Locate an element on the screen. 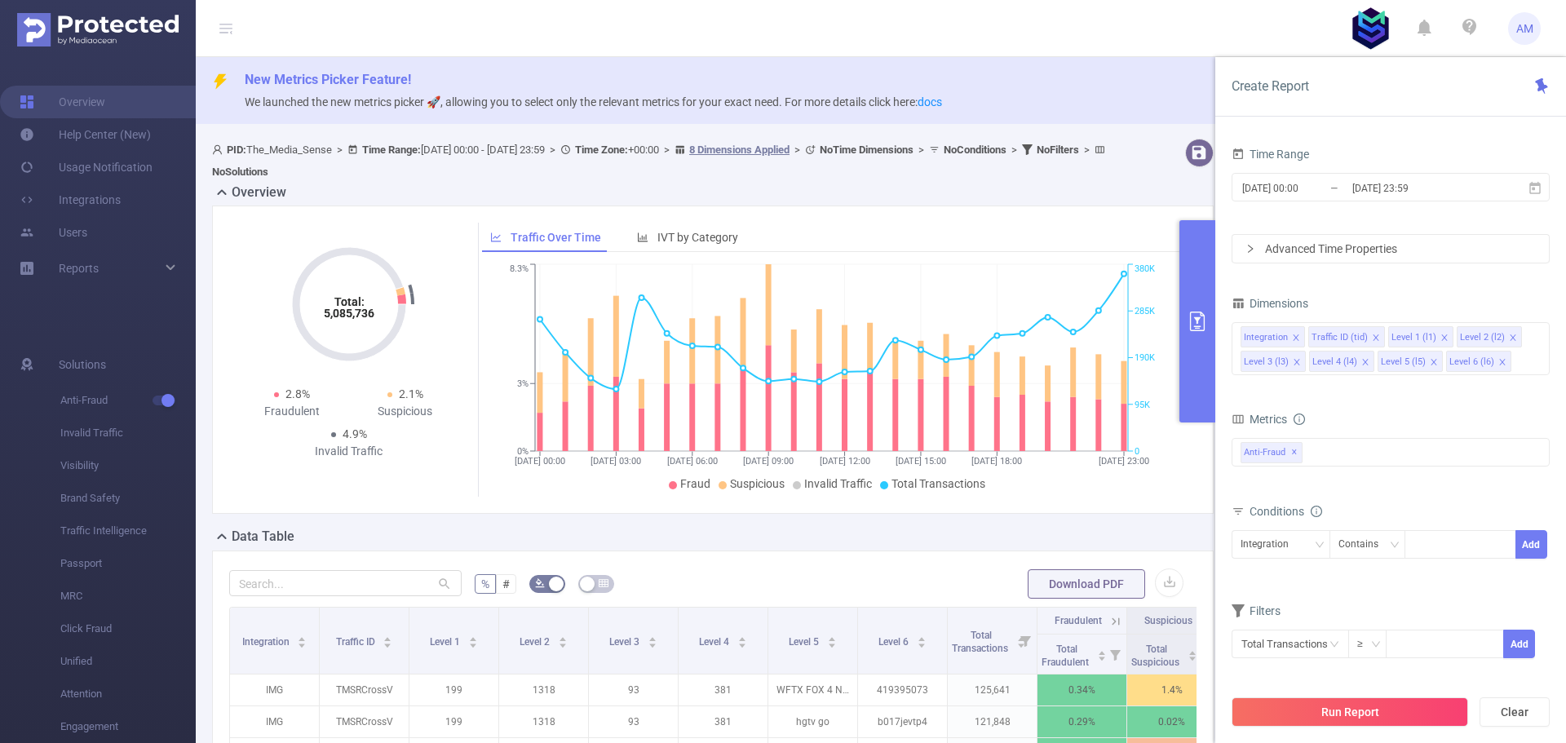 The image size is (1566, 743). span: Level 4 is located at coordinates (715, 642).